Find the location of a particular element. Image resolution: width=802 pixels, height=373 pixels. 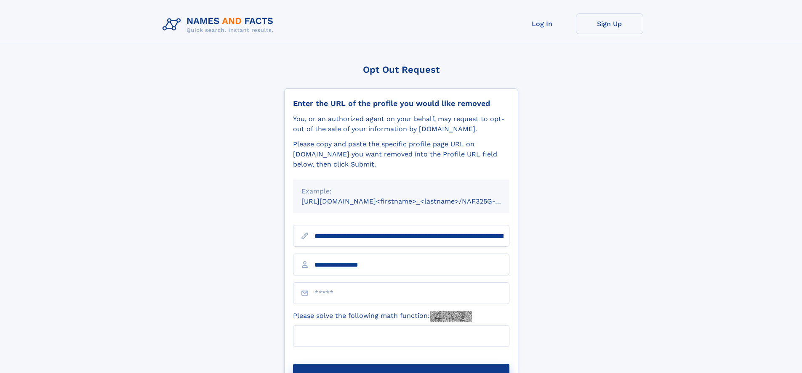

a: Log In is located at coordinates (542, 24).